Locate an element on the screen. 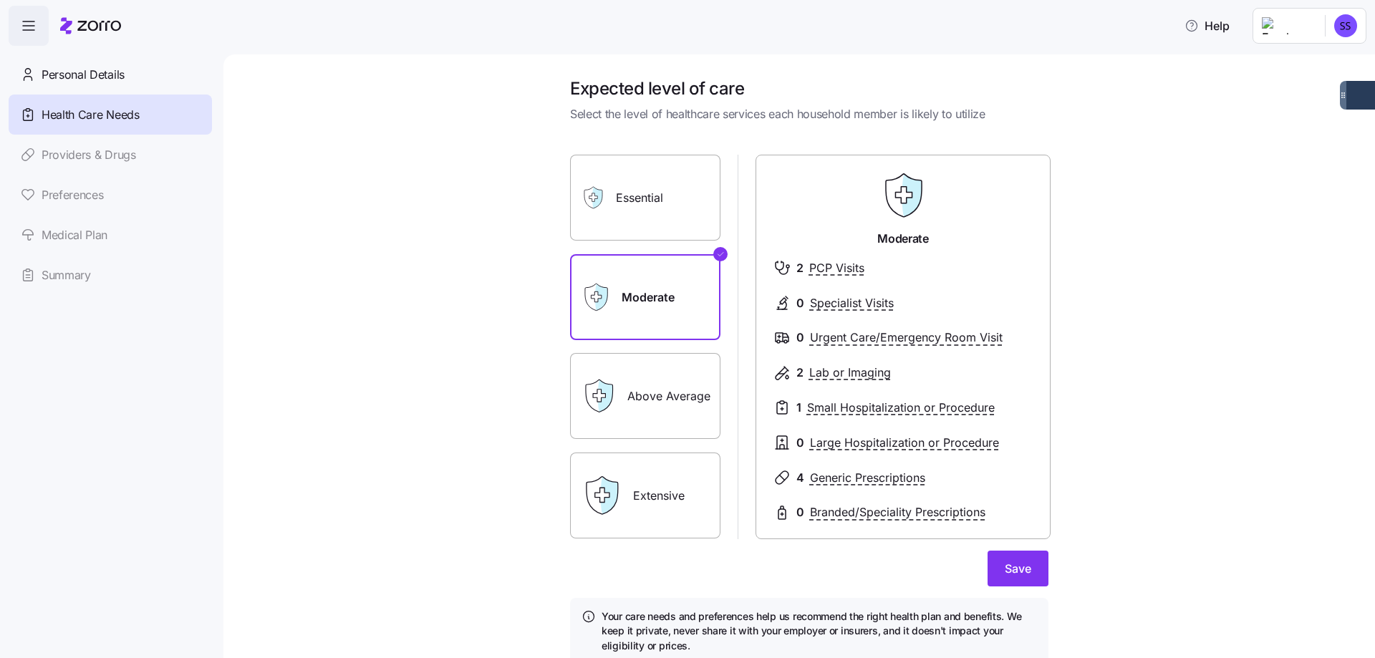 Image resolution: width=1375 pixels, height=658 pixels. span: Moderate is located at coordinates (902, 238).